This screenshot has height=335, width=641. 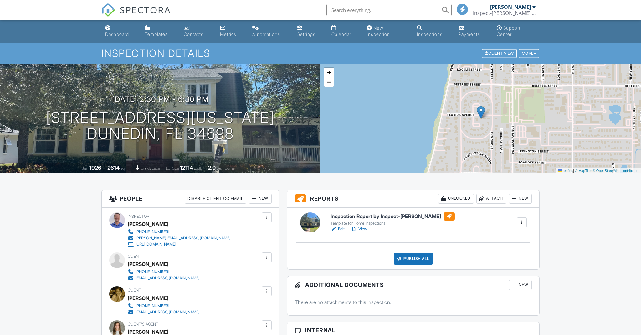 I want to click on a: Inspections, so click(x=432, y=31).